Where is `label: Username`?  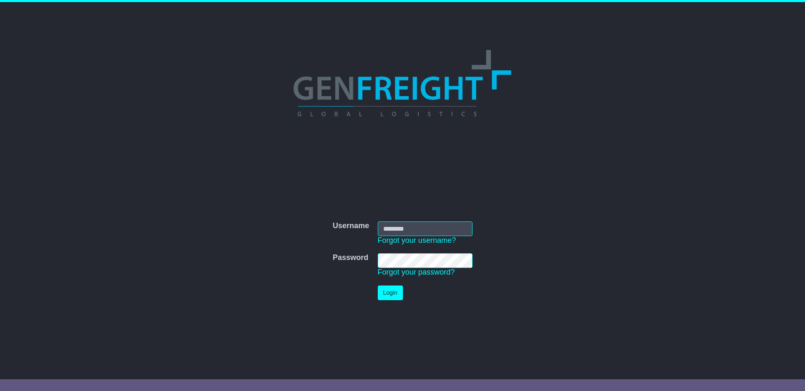 label: Username is located at coordinates (350, 226).